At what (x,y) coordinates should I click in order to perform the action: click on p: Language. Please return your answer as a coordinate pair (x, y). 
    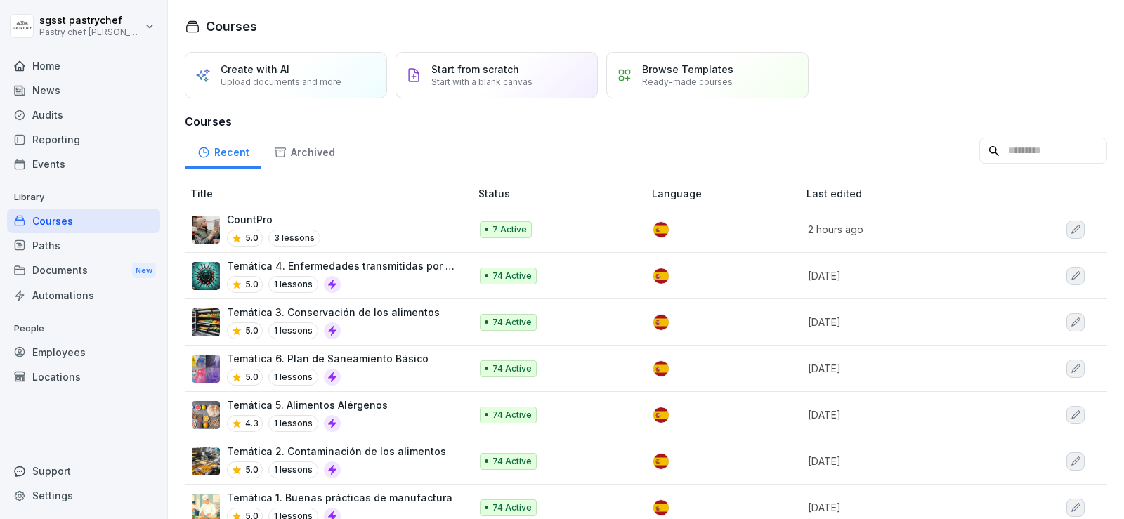
    Looking at the image, I should click on (726, 193).